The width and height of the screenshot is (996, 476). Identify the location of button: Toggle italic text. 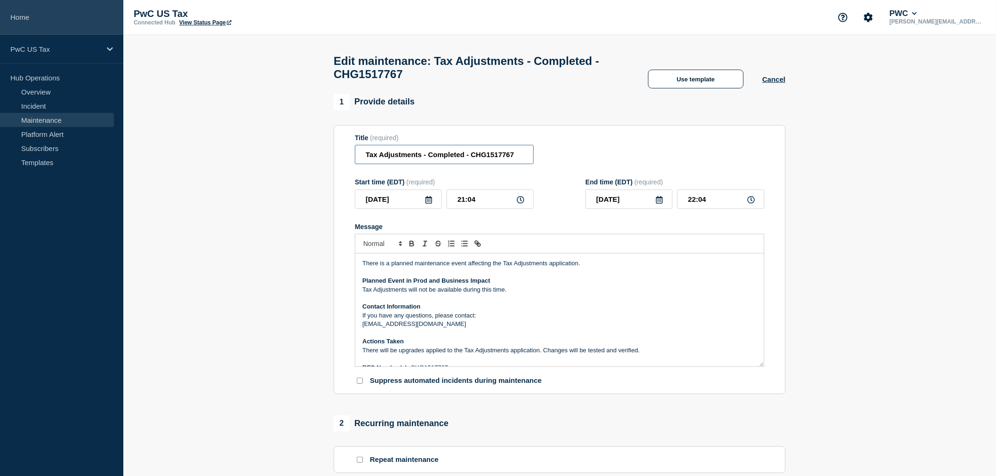
(425, 244).